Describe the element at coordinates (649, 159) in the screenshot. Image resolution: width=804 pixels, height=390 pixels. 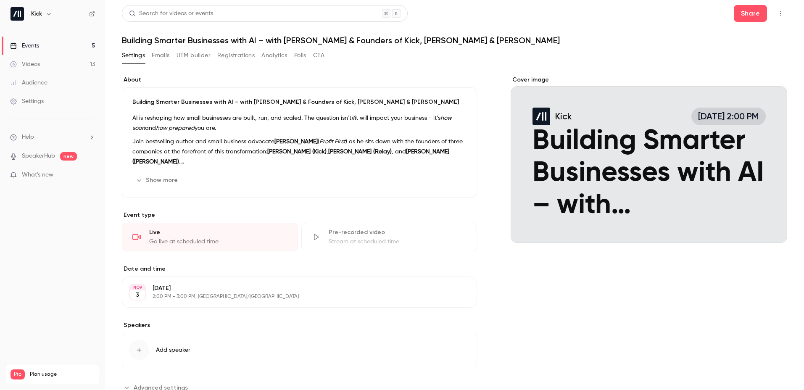
I see `section: Cover image` at that location.